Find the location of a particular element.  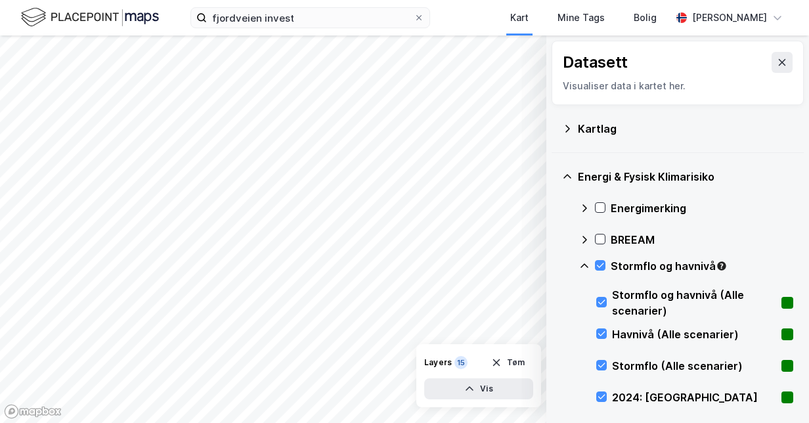

div: Kartlag is located at coordinates (685, 129).